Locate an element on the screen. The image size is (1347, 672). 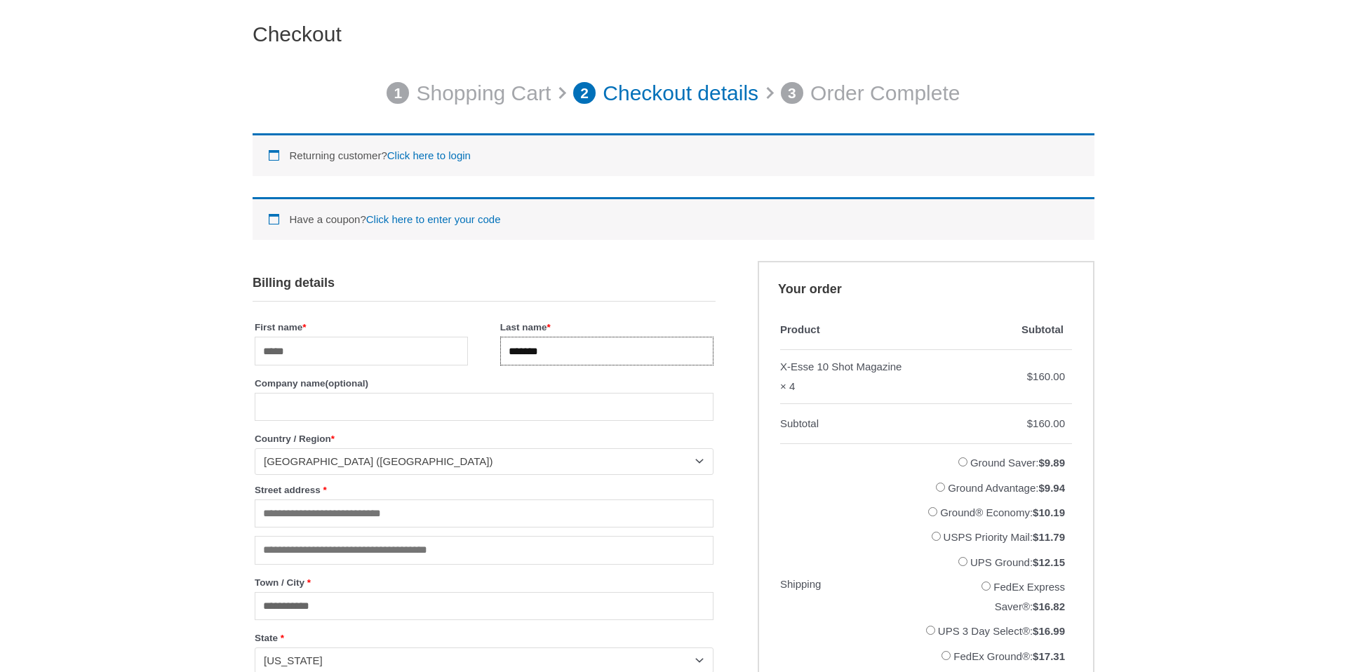
strong: × 4 is located at coordinates (787, 387).